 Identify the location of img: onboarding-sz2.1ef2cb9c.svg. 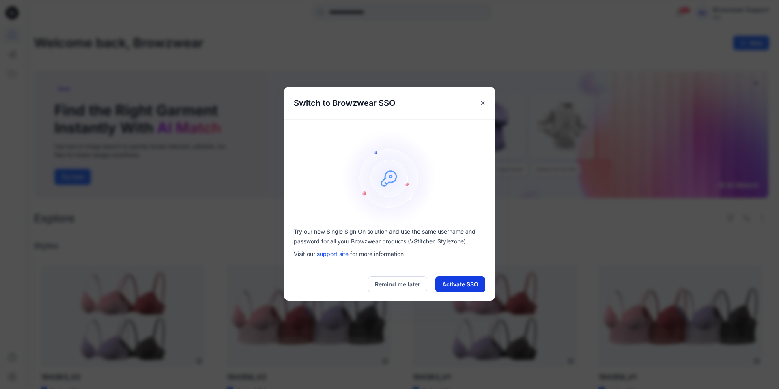
(389, 178).